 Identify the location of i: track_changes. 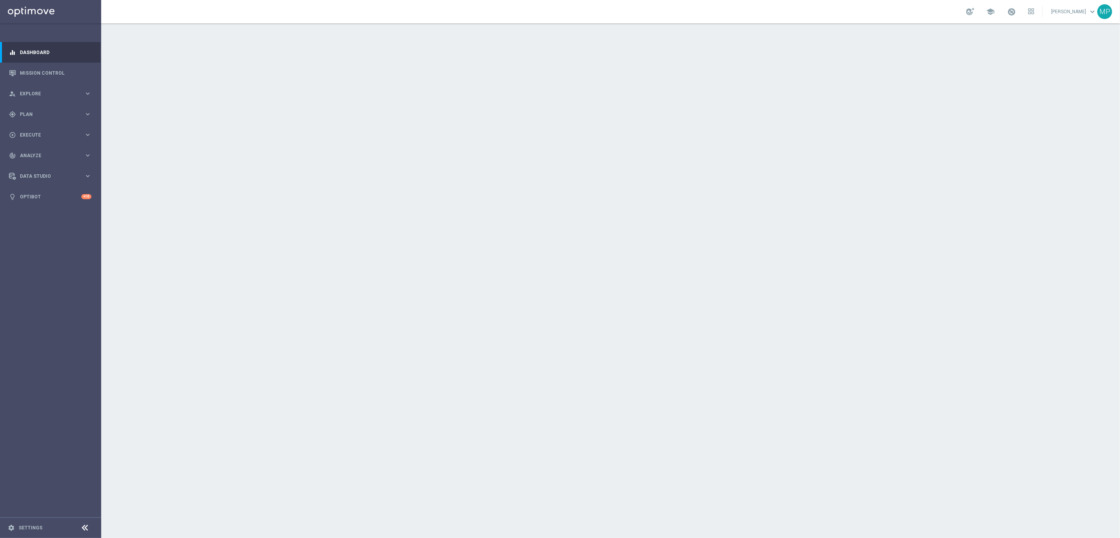
(12, 156).